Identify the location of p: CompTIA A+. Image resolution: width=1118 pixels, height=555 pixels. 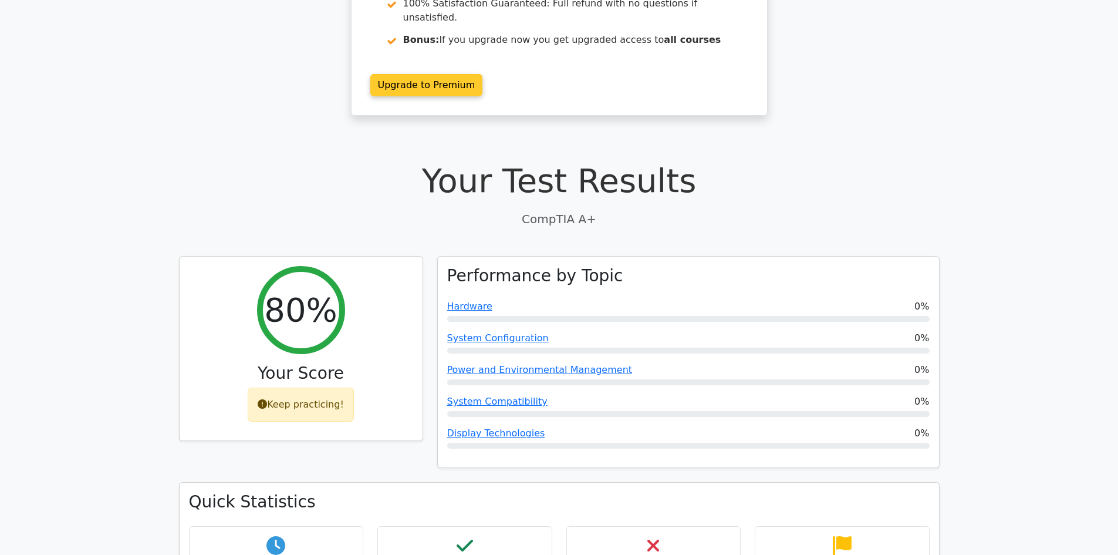
(559, 219).